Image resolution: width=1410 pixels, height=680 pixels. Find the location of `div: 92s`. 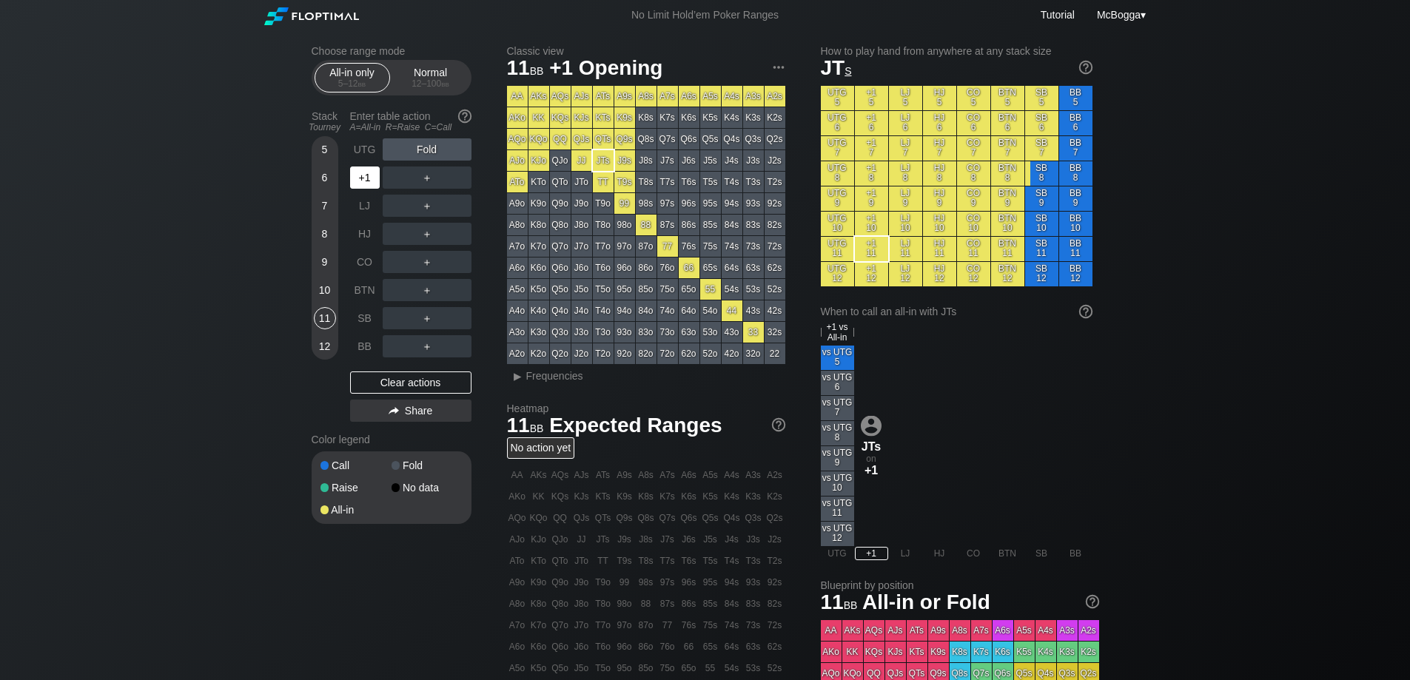

div: 92s is located at coordinates (775, 203).